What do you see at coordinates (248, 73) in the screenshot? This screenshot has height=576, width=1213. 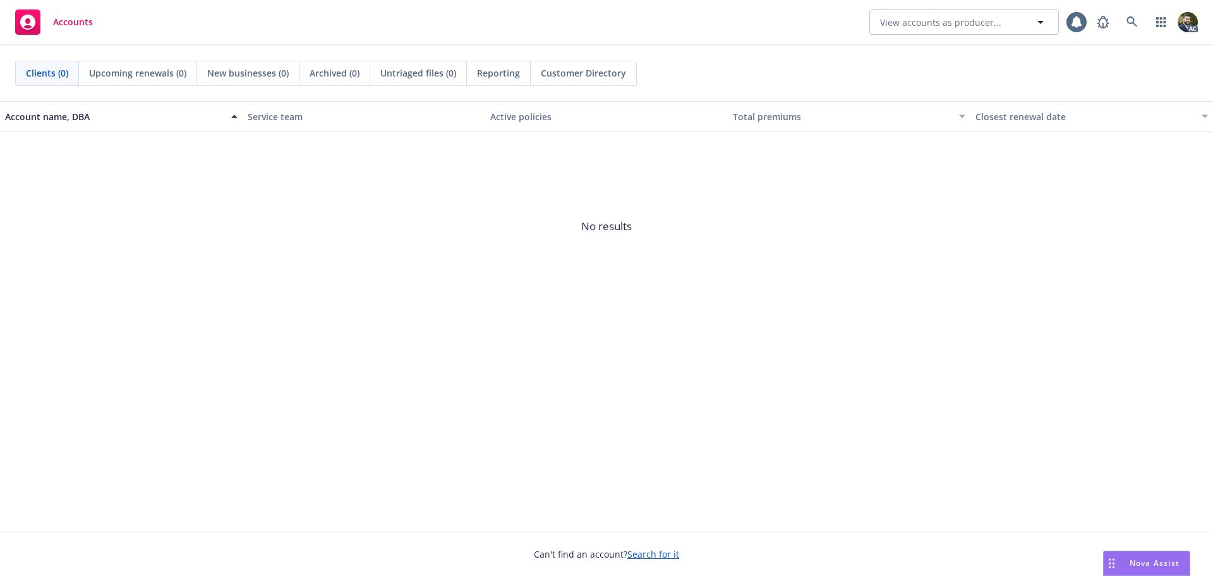 I see `span: New businesses (0)` at bounding box center [248, 73].